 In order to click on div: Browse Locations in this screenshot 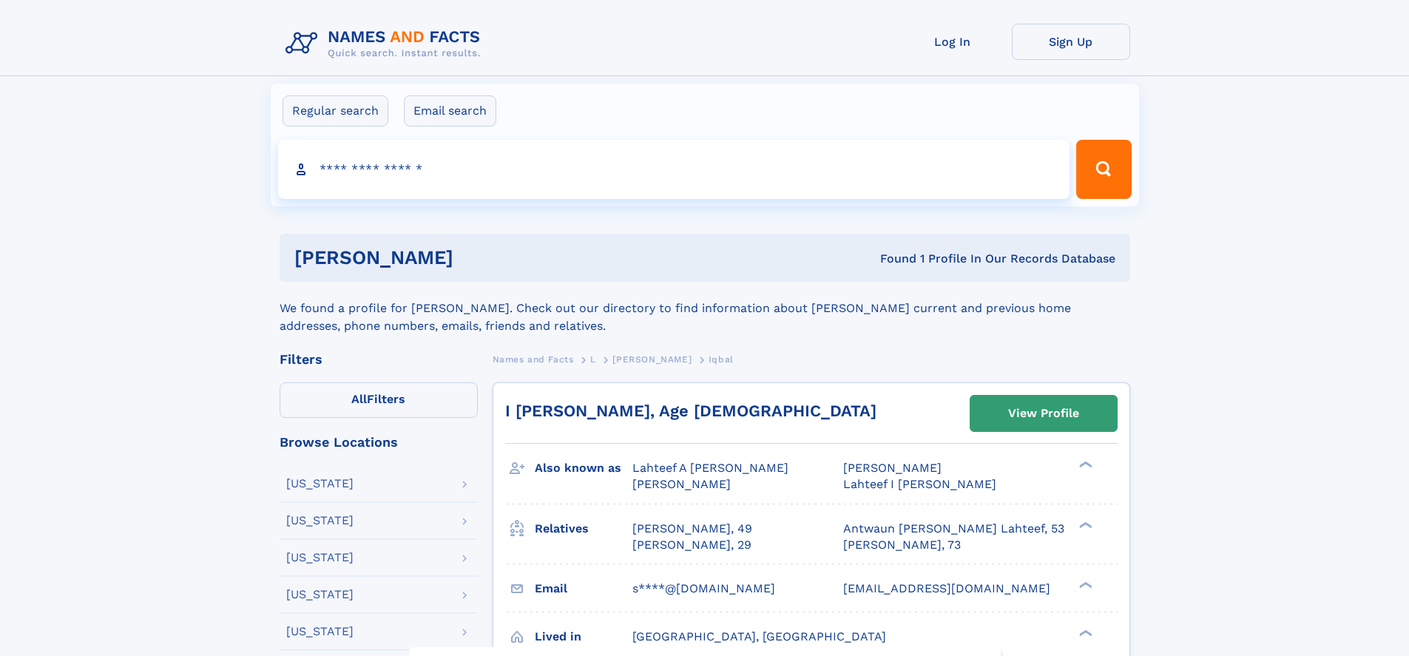, I will do `click(379, 442)`.